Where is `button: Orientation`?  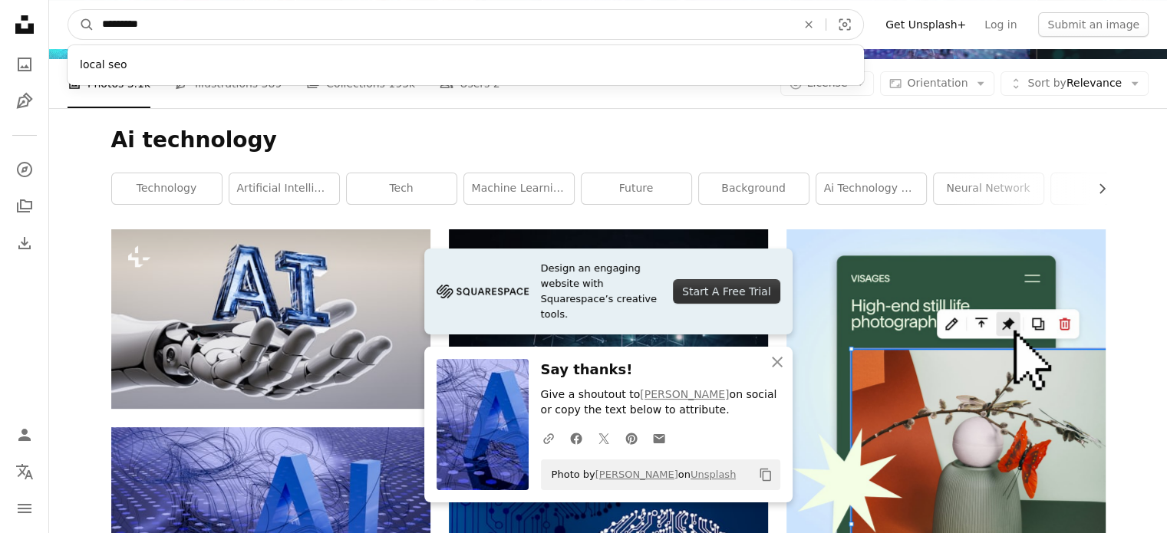
button: Orientation is located at coordinates (937, 84).